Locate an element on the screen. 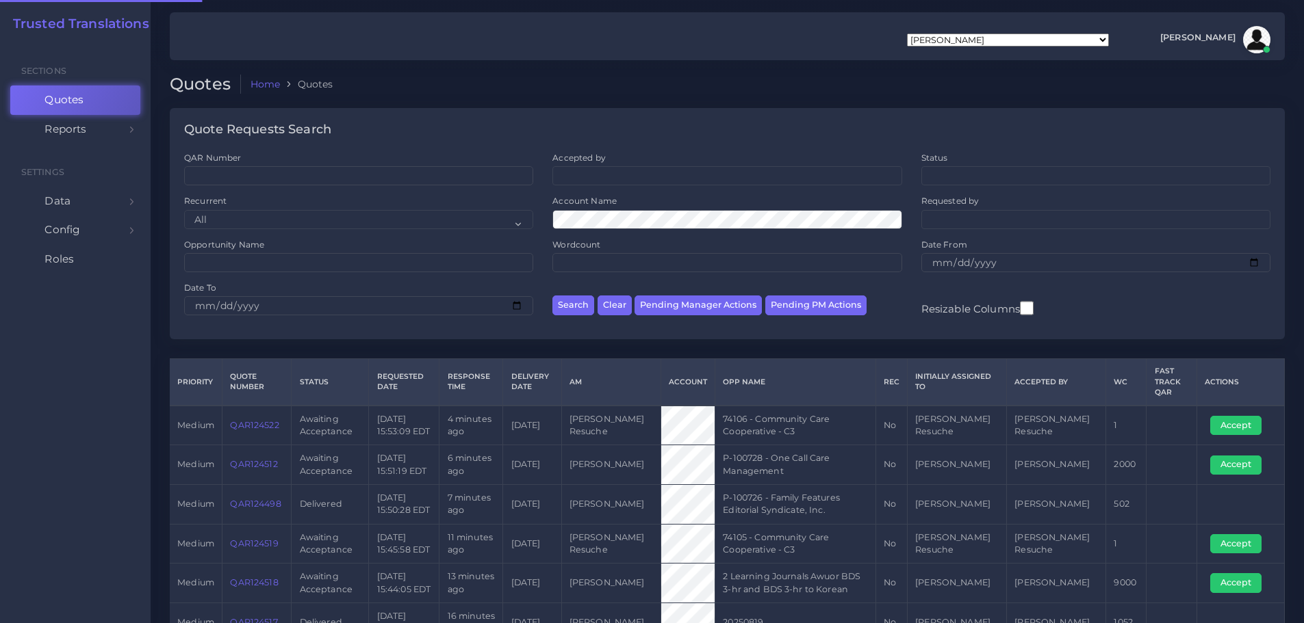 The width and height of the screenshot is (1304, 623). label: Status is located at coordinates (934, 157).